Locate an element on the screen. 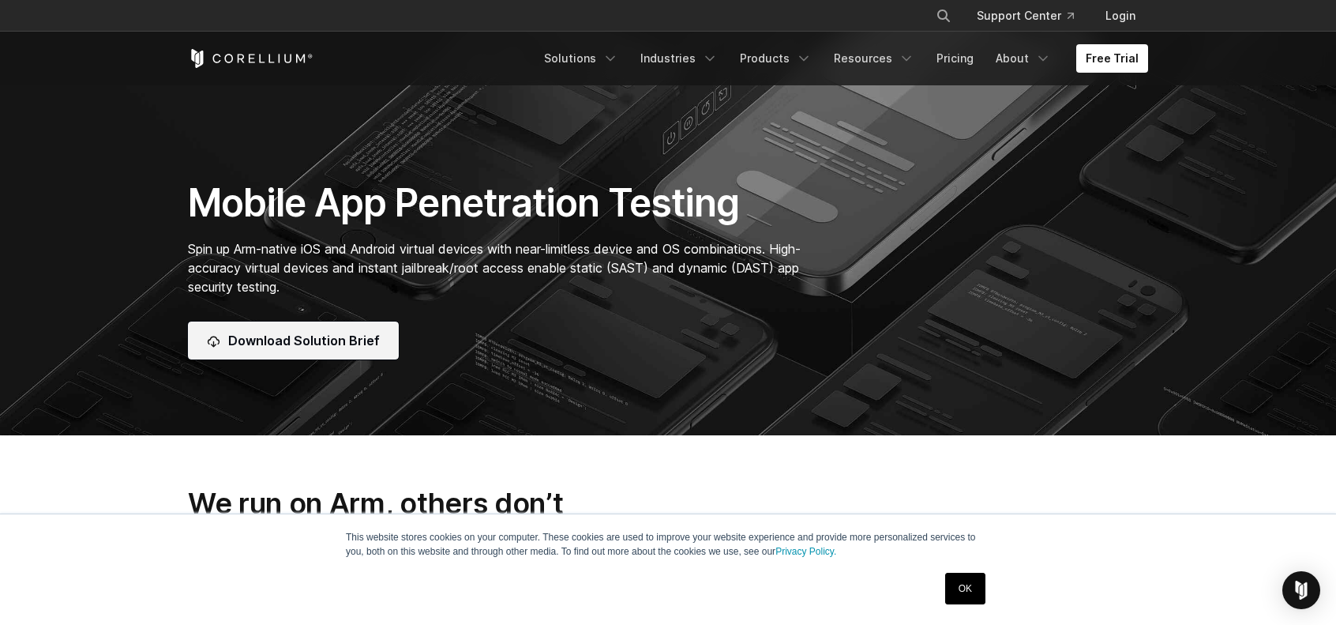  a: Free Trial is located at coordinates (1112, 58).